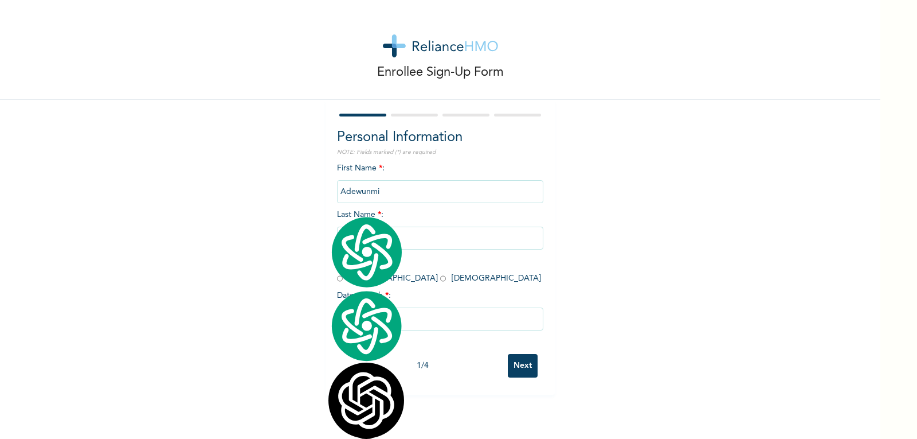 The height and width of the screenshot is (439, 917). What do you see at coordinates (440, 238) in the screenshot?
I see `input: Enter your last name` at bounding box center [440, 238].